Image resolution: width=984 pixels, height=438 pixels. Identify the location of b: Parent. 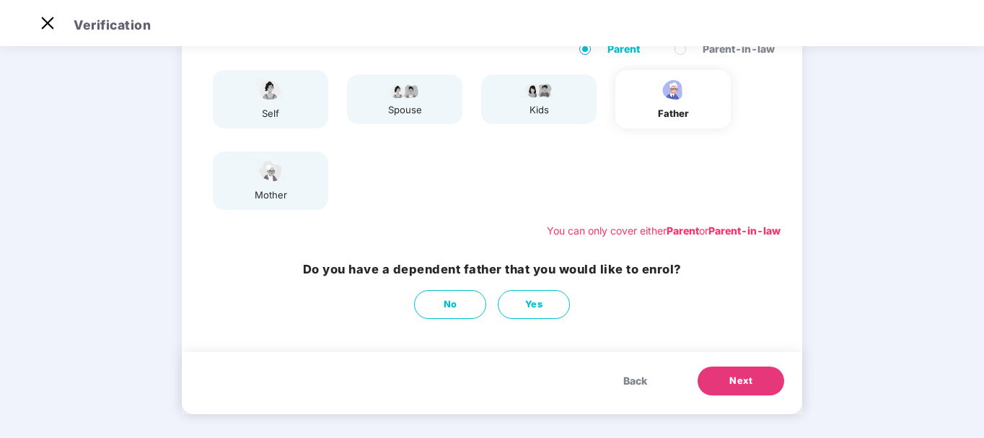
(683, 230).